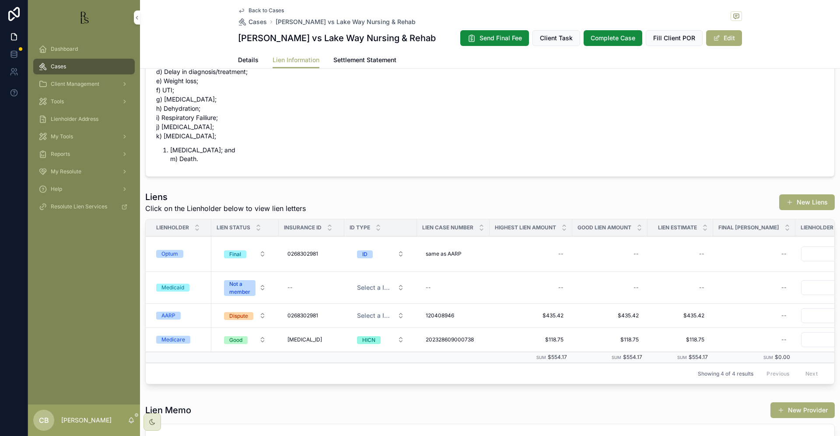  Describe the element at coordinates (84, 17) in the screenshot. I see `img: App logo` at that location.